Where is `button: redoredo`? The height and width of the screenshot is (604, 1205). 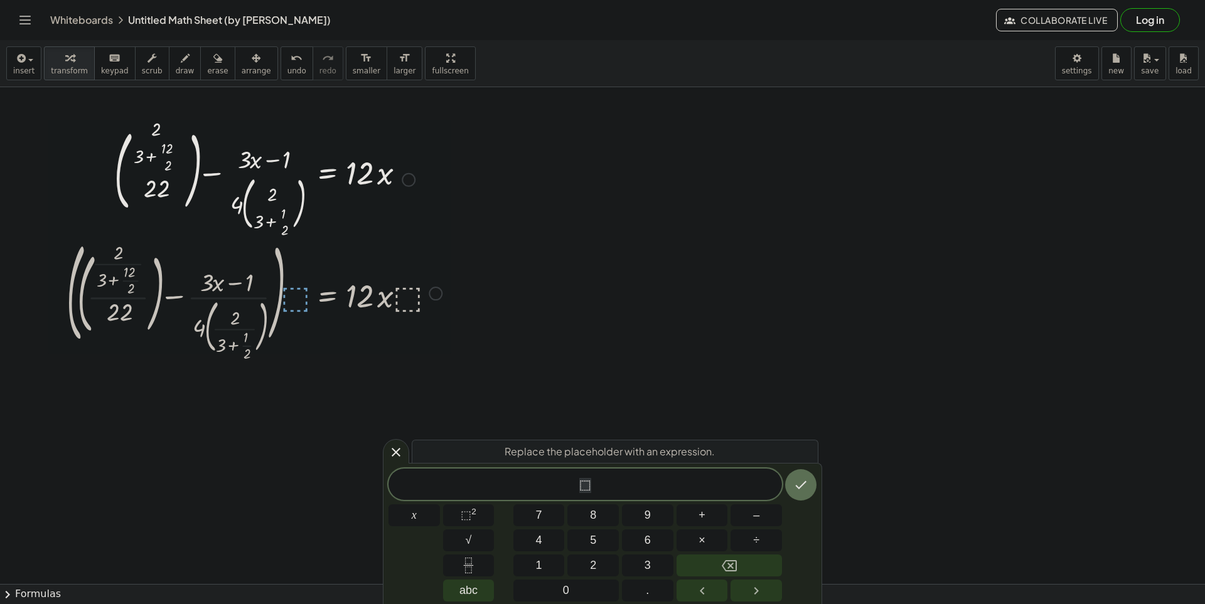 button: redoredo is located at coordinates (328, 63).